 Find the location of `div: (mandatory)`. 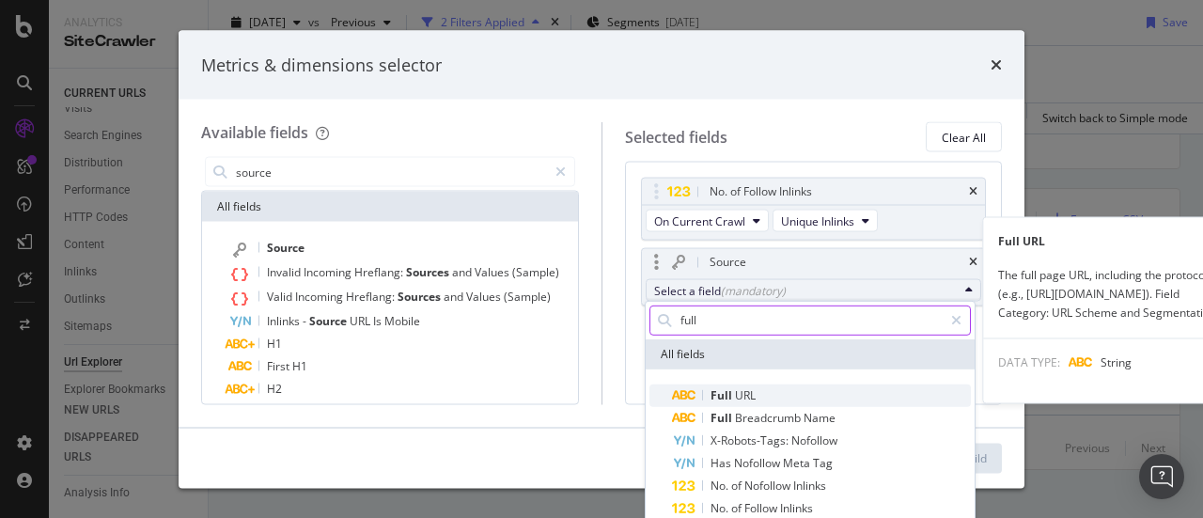

div: (mandatory) is located at coordinates (753, 289).